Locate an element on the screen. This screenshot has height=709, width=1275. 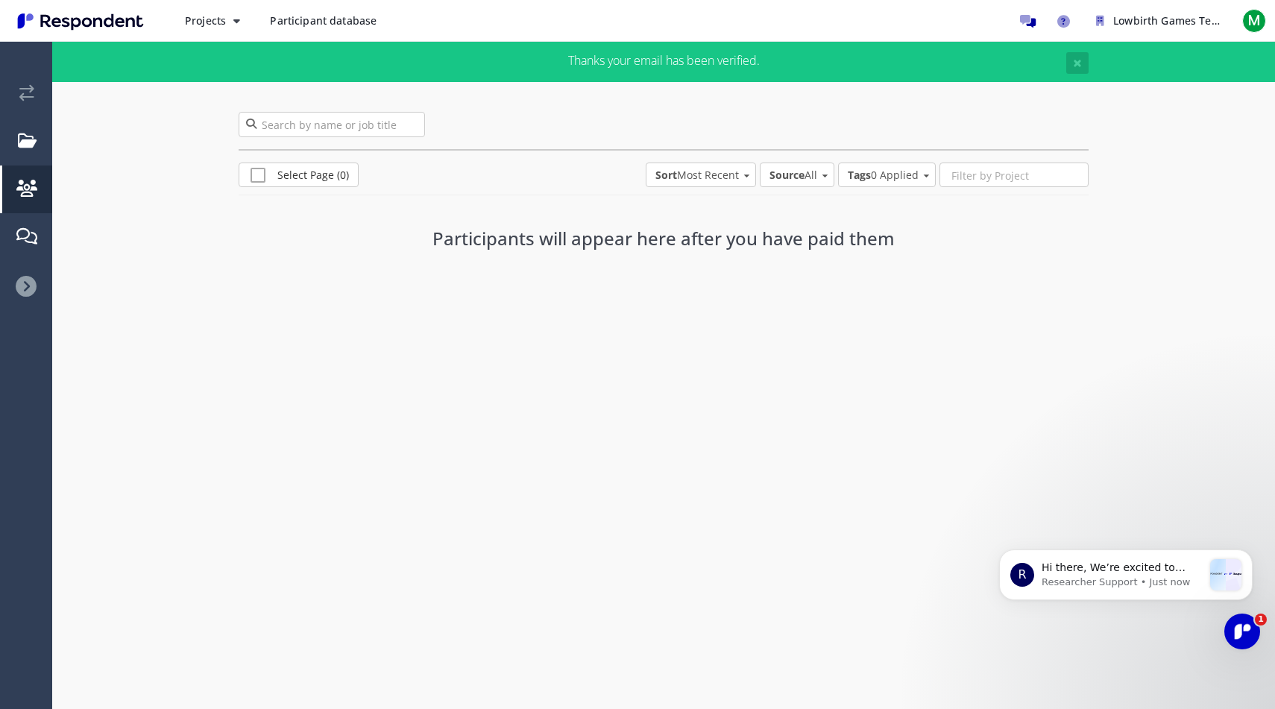
span: M is located at coordinates (1254, 21).